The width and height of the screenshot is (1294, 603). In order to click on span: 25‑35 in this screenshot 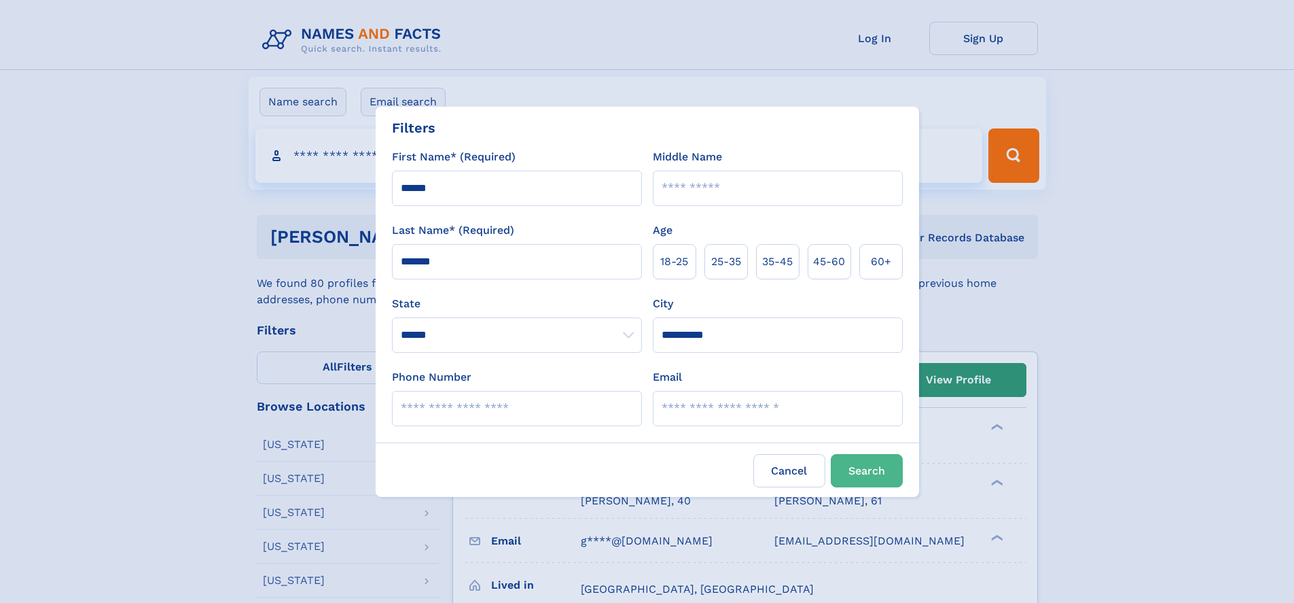, I will do `click(726, 262)`.